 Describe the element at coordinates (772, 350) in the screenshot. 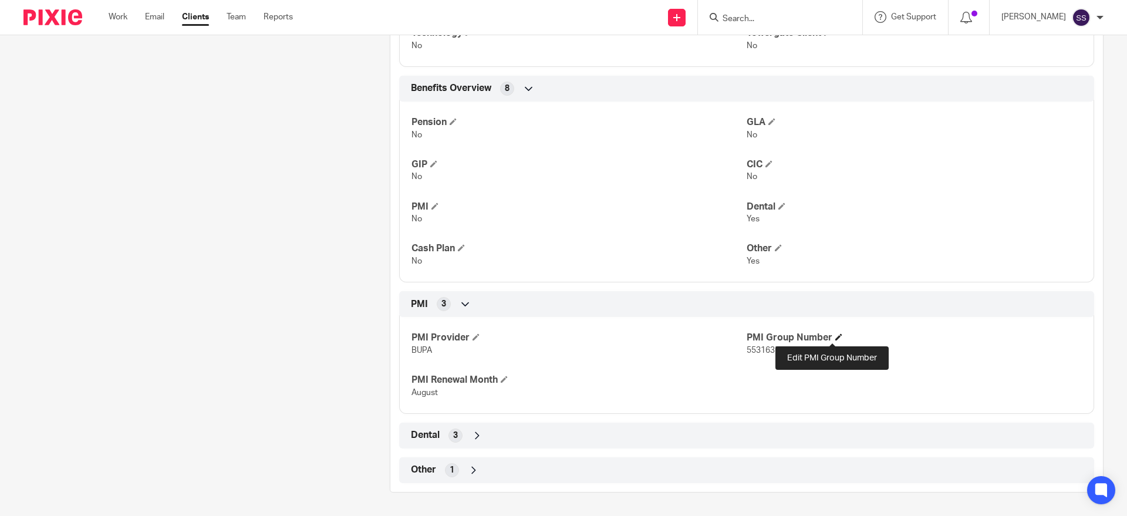

I see `span: 55316350974` at that location.